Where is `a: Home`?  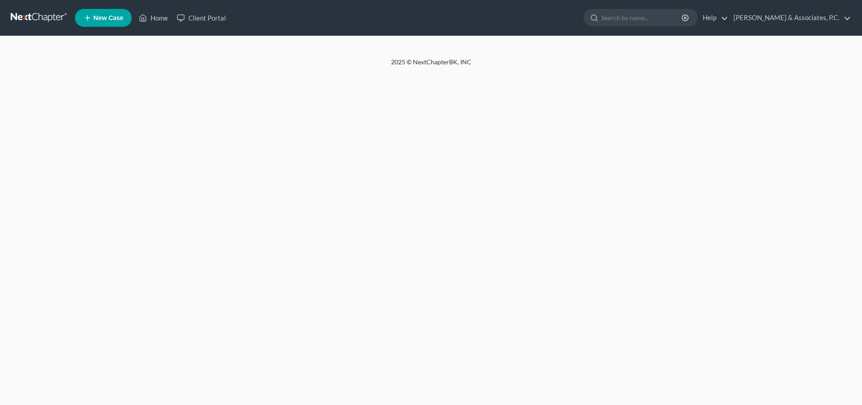 a: Home is located at coordinates (153, 18).